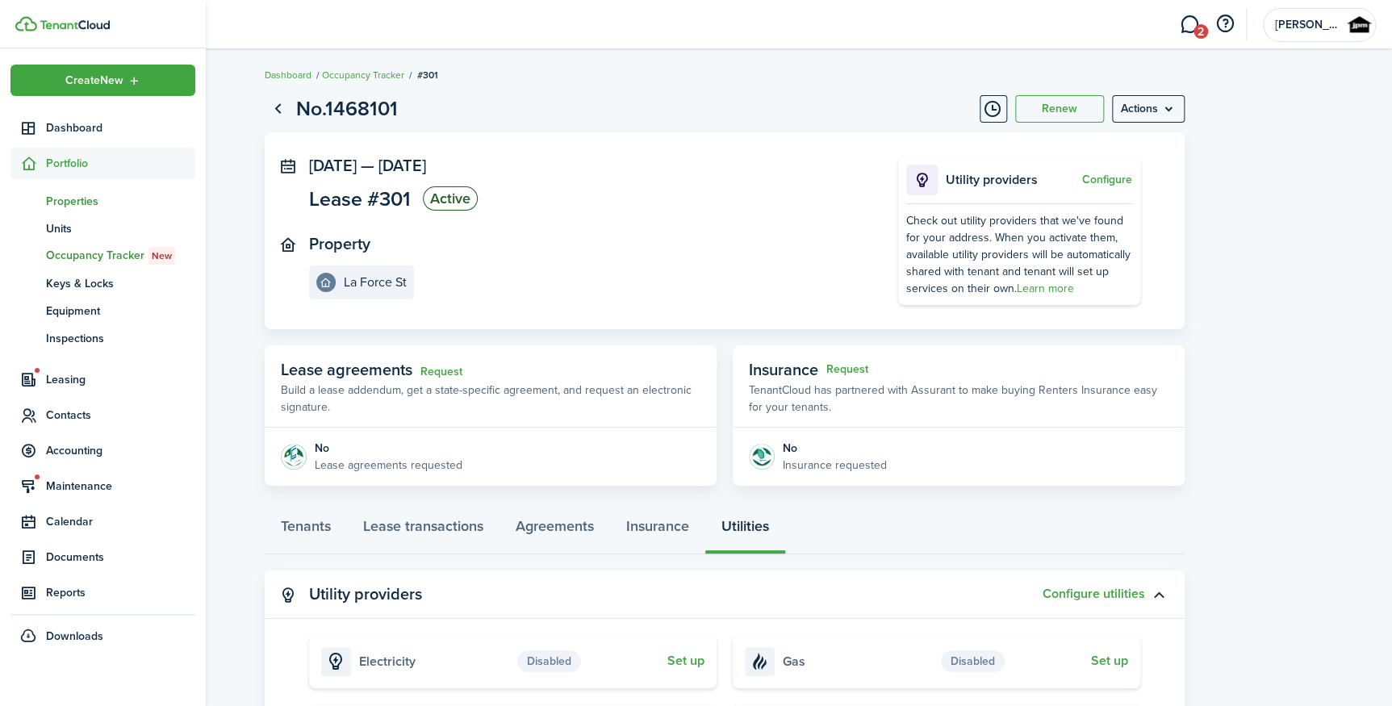  What do you see at coordinates (365, 594) in the screenshot?
I see `panel-main-title: Utility providers` at bounding box center [365, 594].